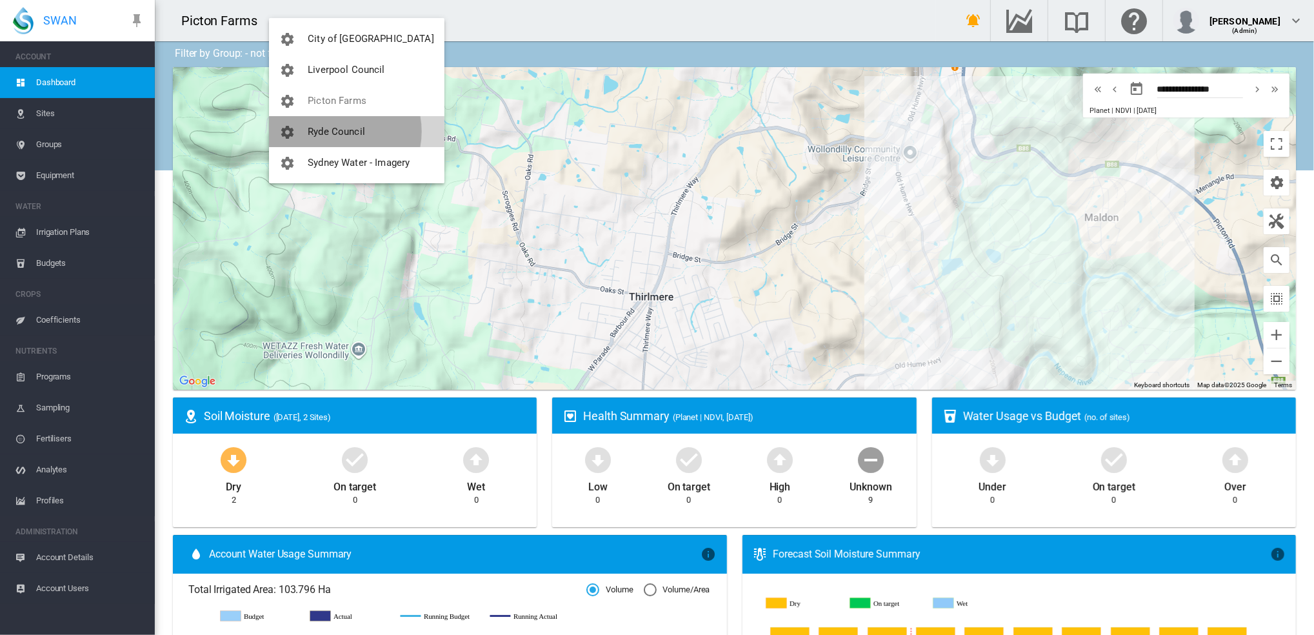 The image size is (1314, 635). Describe the element at coordinates (357, 39) in the screenshot. I see `button: You have 'Admin' permissions to City of Sydney` at that location.